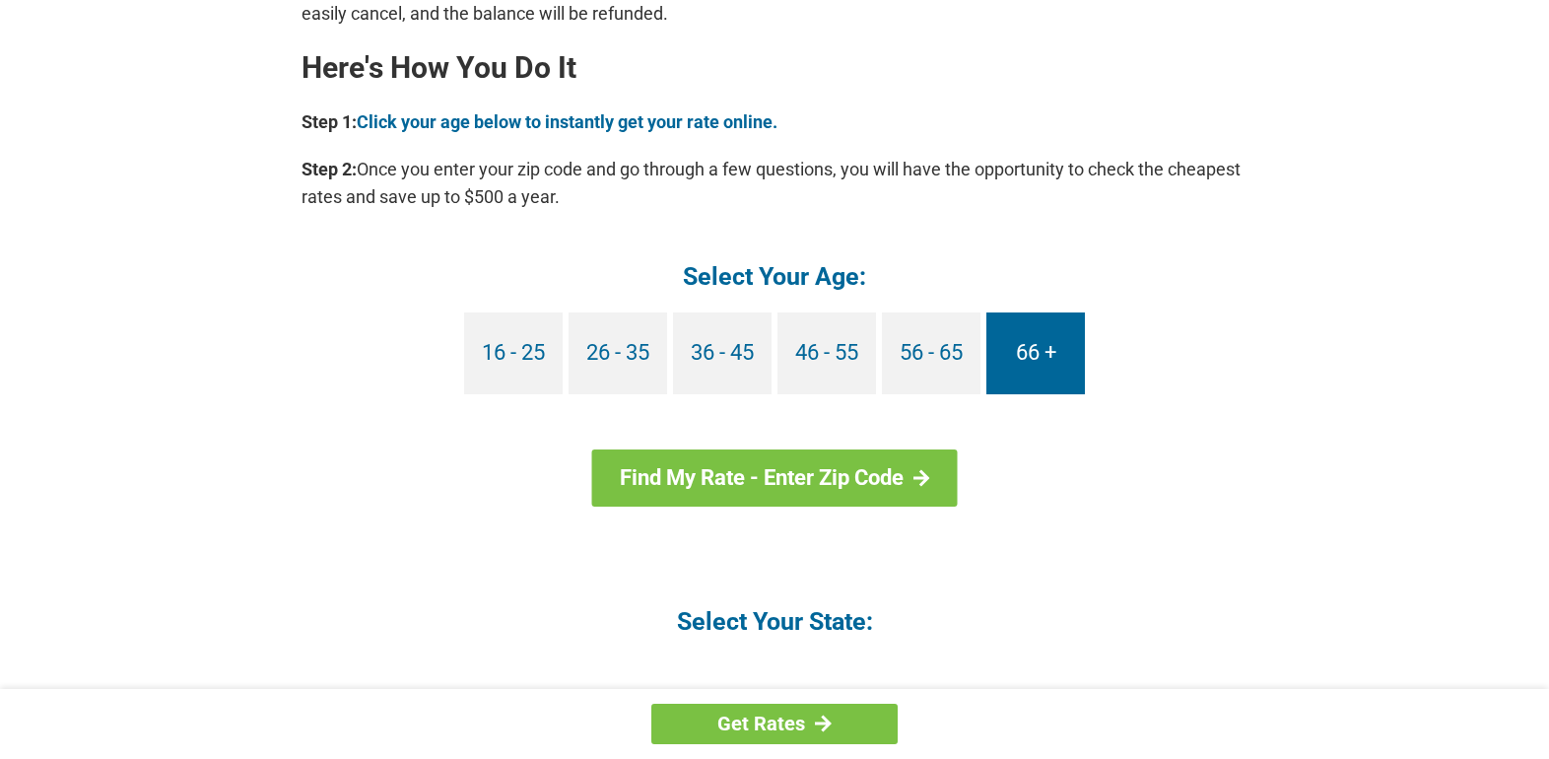 This screenshot has width=1549, height=759. What do you see at coordinates (775, 723) in the screenshot?
I see `a: Get Rates` at bounding box center [775, 723].